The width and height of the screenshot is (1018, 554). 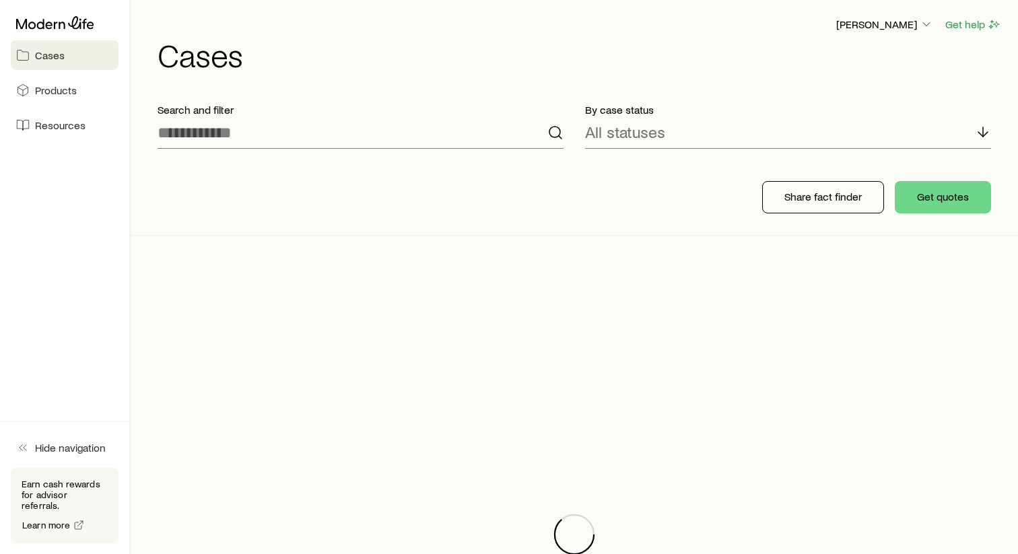 What do you see at coordinates (65, 55) in the screenshot?
I see `a: Cases` at bounding box center [65, 55].